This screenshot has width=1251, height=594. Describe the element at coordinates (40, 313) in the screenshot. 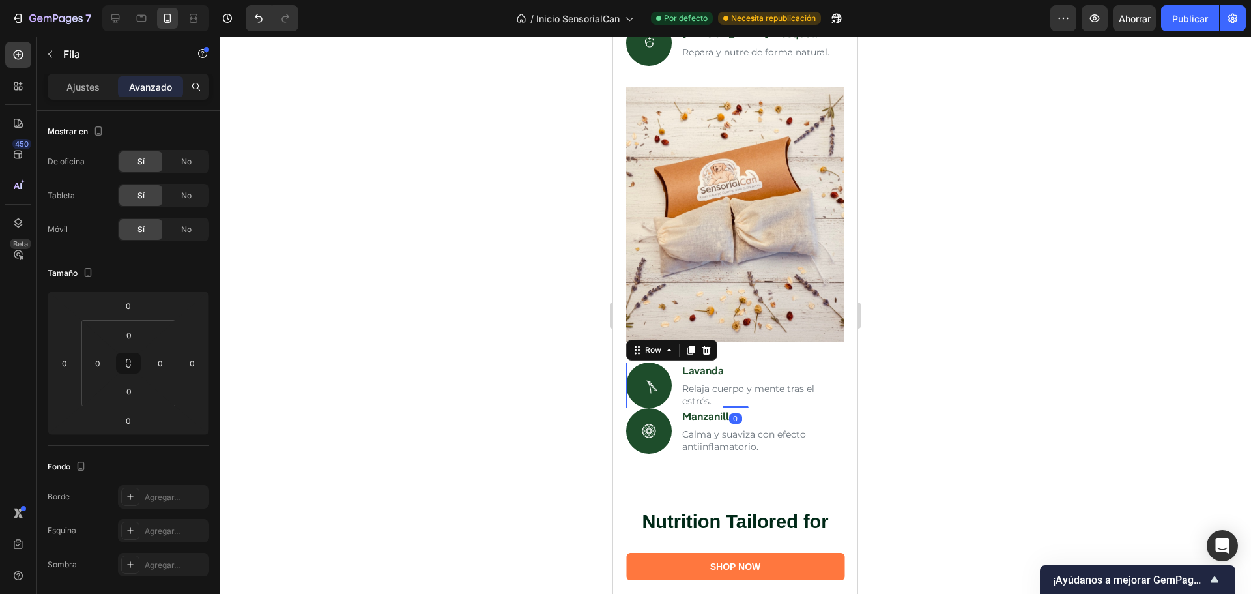

I see `div: Row` at that location.